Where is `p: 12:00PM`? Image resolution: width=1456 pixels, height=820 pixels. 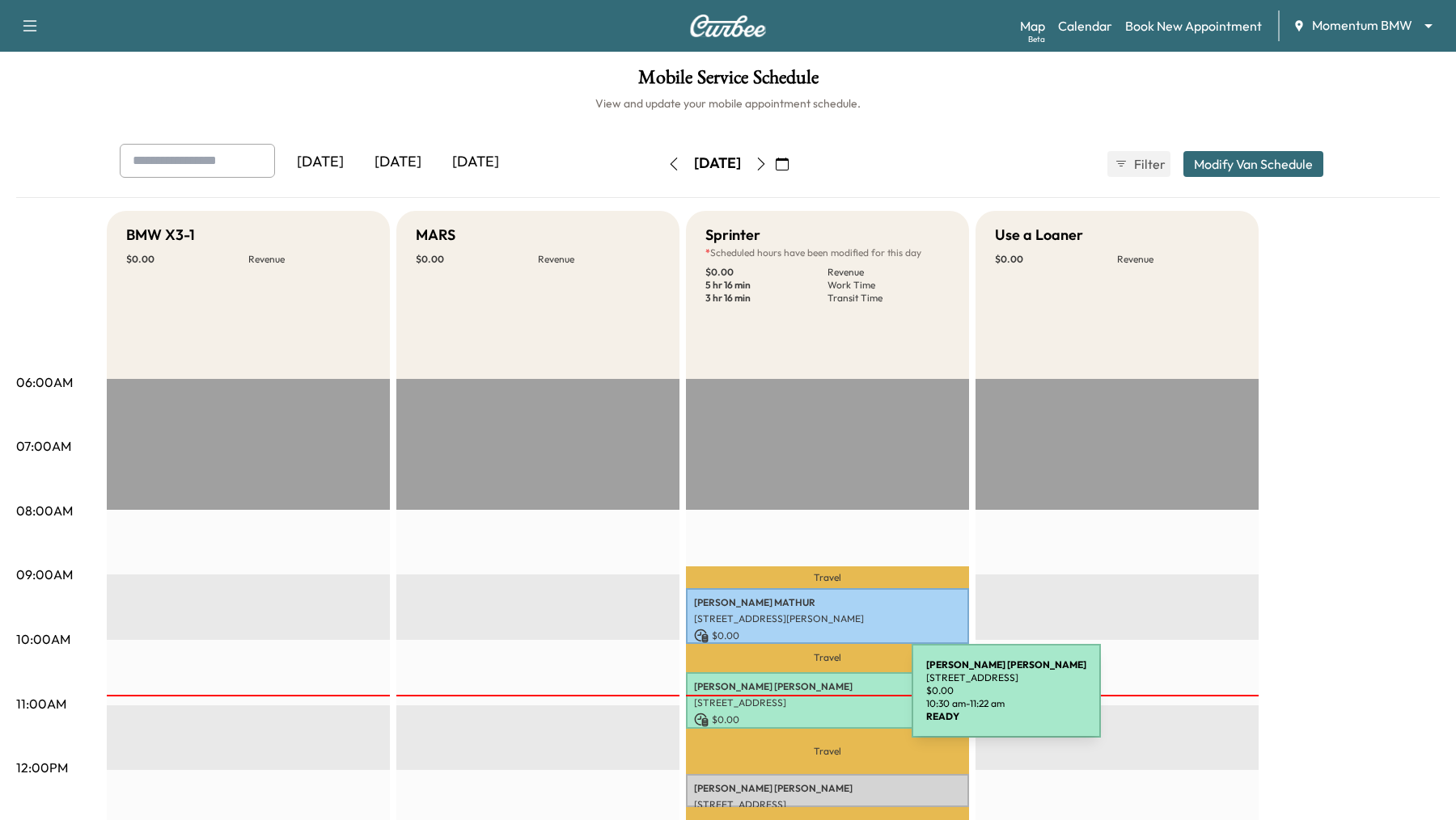 p: 12:00PM is located at coordinates (42, 768).